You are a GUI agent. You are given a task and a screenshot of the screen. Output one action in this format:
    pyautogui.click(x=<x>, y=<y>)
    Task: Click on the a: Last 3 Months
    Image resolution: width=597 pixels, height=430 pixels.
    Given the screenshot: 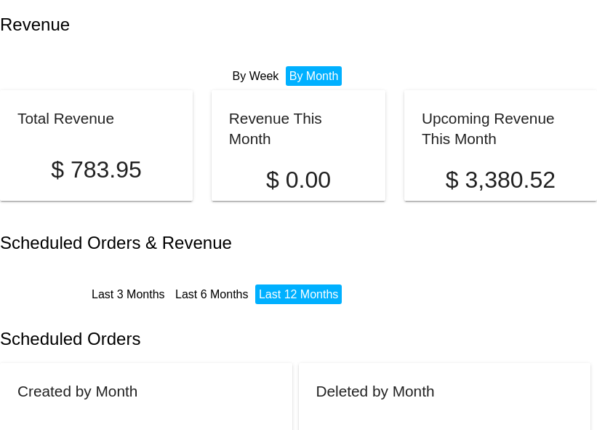 What is the action you would take?
    pyautogui.click(x=128, y=294)
    